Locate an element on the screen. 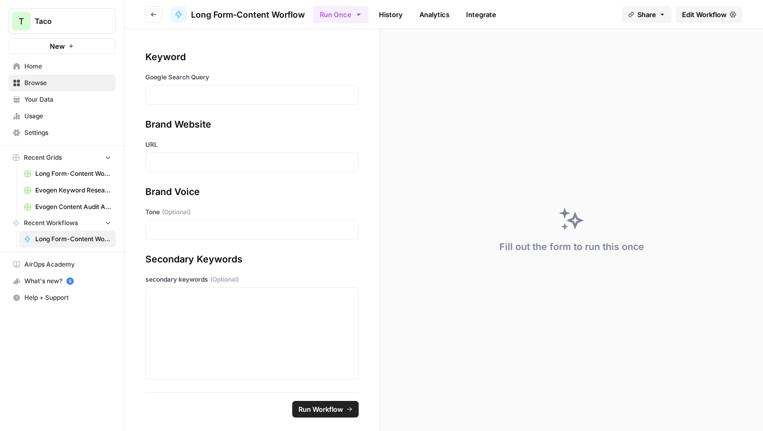 This screenshot has width=763, height=431. div: What's new? is located at coordinates (62, 281).